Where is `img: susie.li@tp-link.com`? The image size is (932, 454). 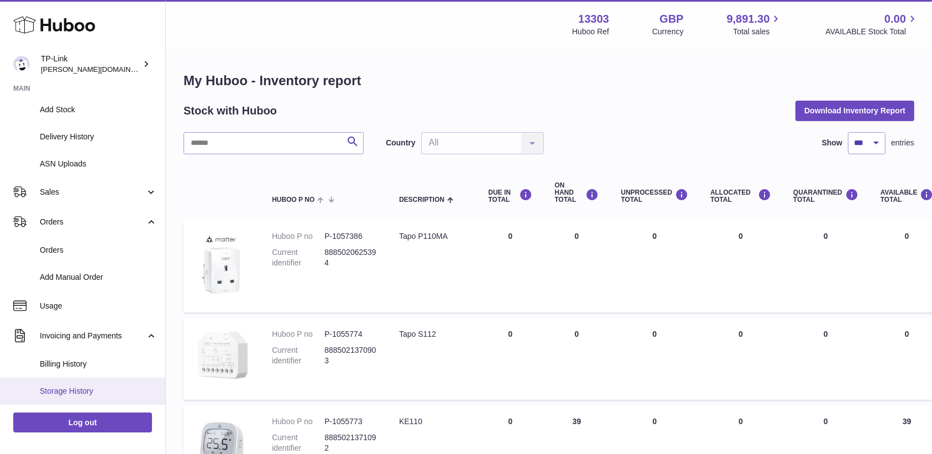
img: susie.li@tp-link.com is located at coordinates (22, 64).